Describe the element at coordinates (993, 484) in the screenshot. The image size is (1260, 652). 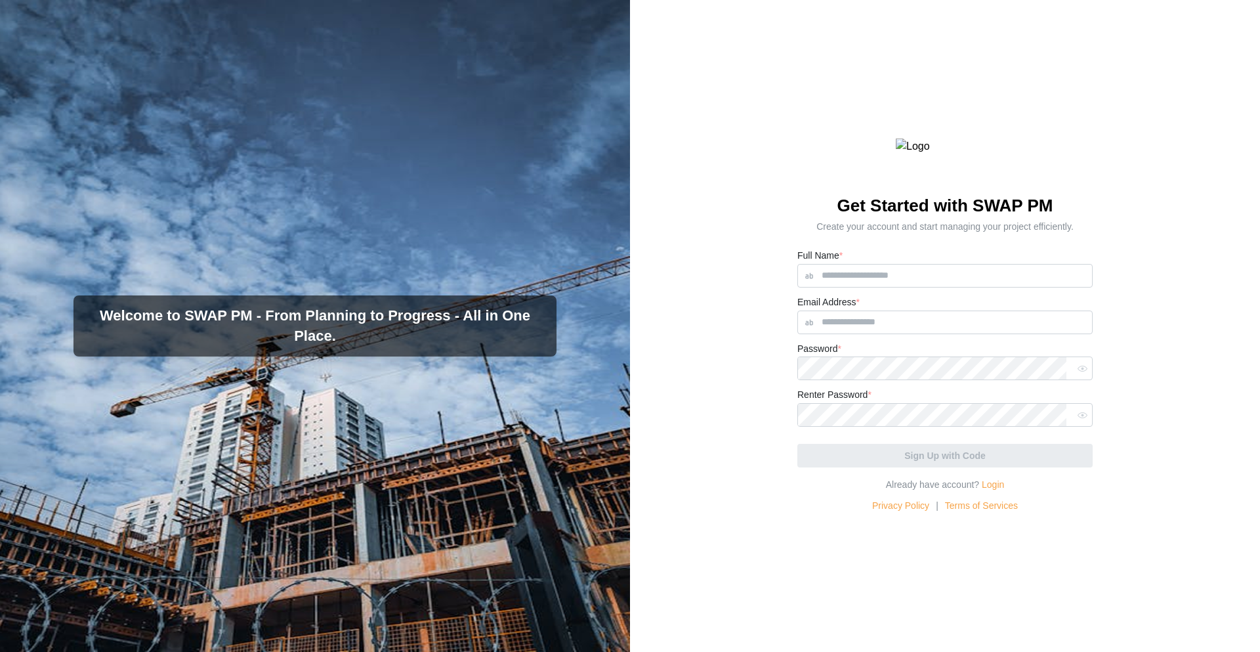
I see `a: Login` at that location.